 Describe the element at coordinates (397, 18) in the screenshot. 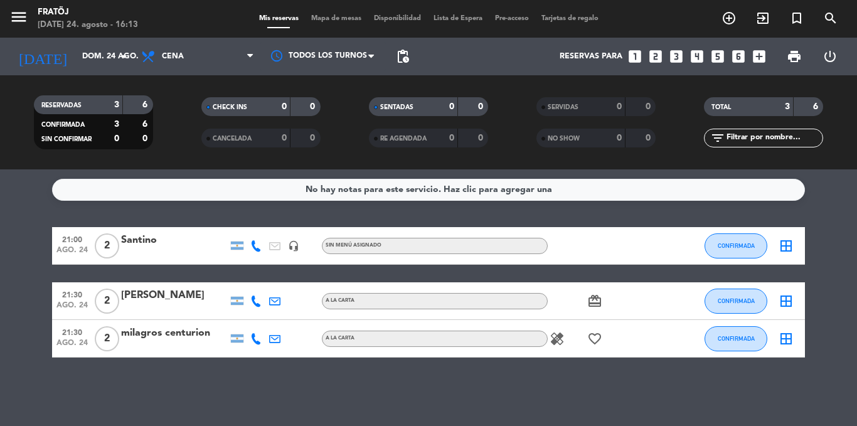

I see `span: Disponibilidad` at that location.